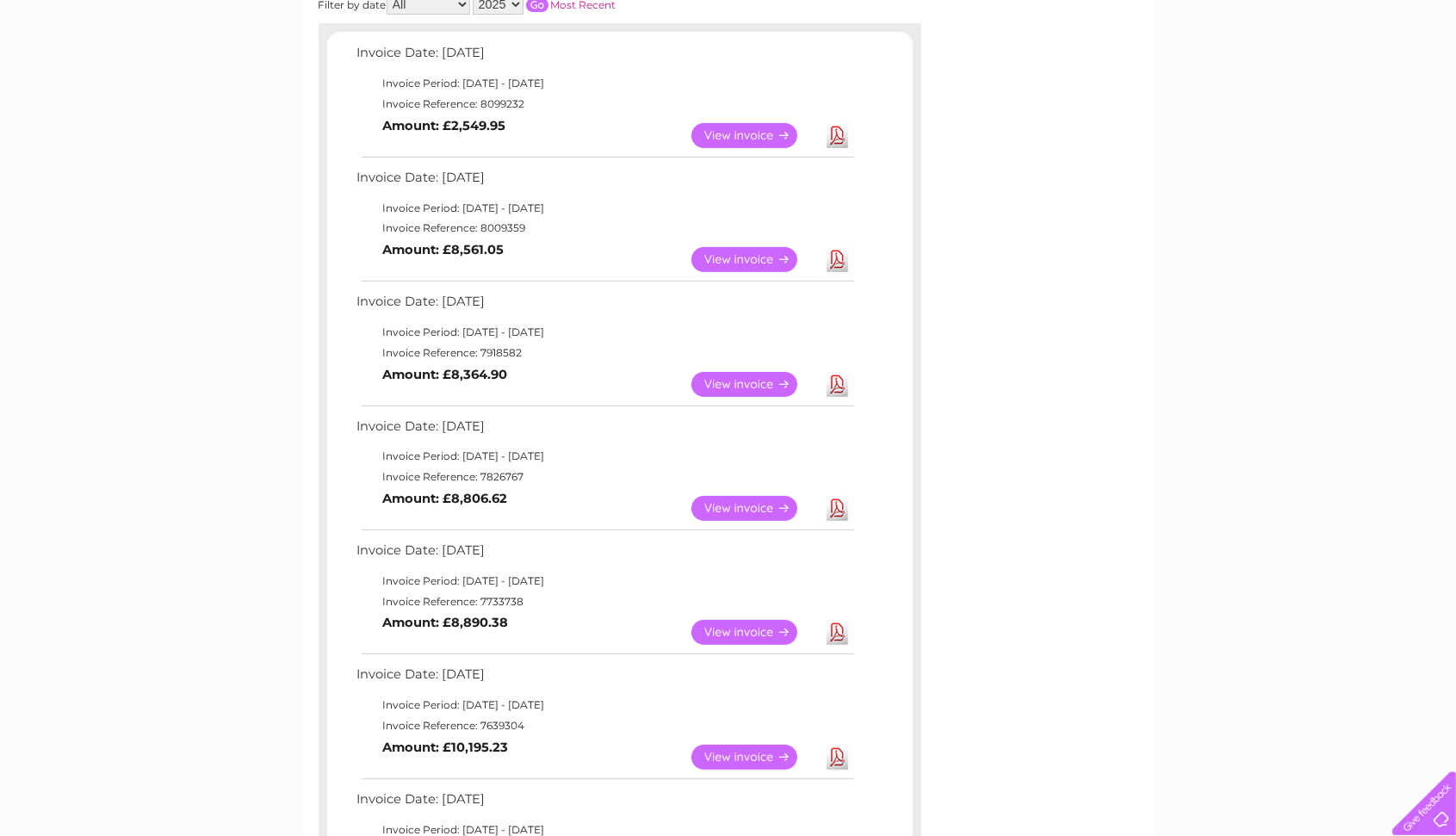 This screenshot has height=836, width=1456. What do you see at coordinates (604, 105) in the screenshot?
I see `td: Invoice Reference: 8099232` at bounding box center [604, 105].